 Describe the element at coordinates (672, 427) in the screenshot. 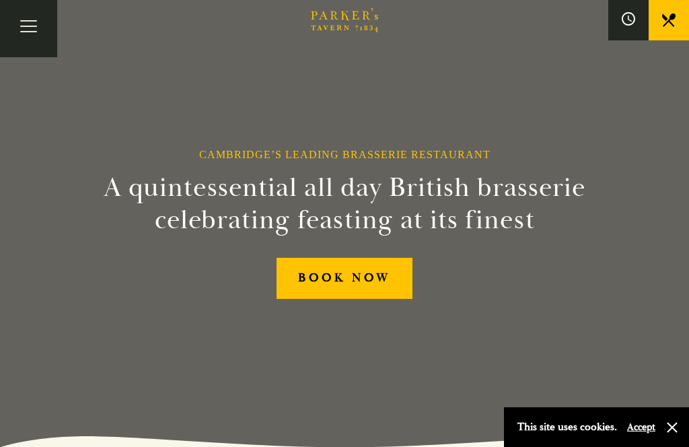

I see `button: Close and accept` at that location.